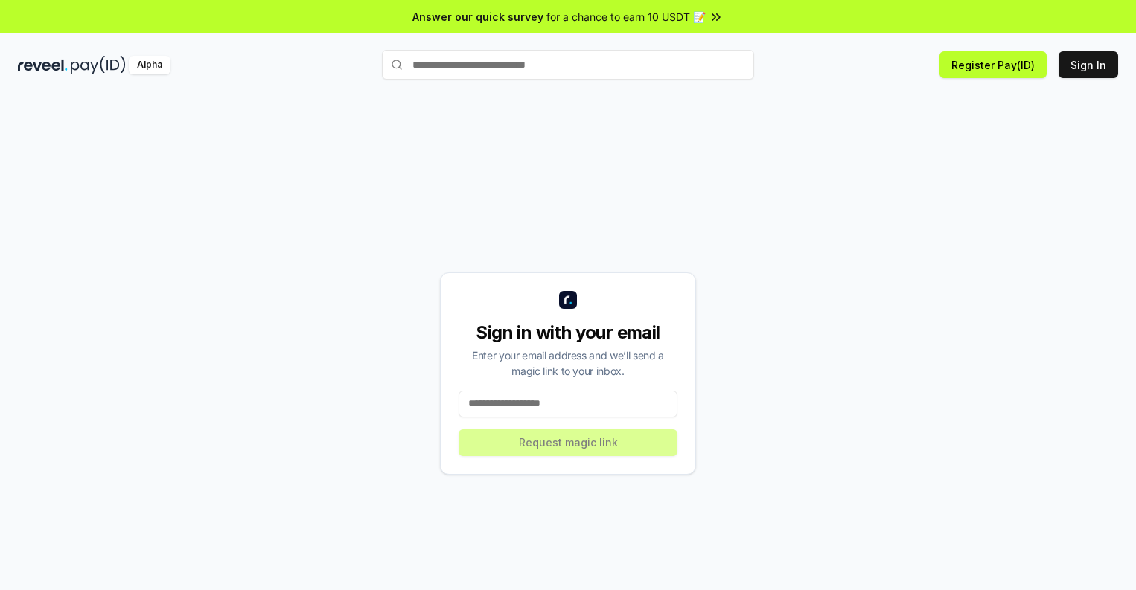  I want to click on span: Answer our quick survey, so click(478, 16).